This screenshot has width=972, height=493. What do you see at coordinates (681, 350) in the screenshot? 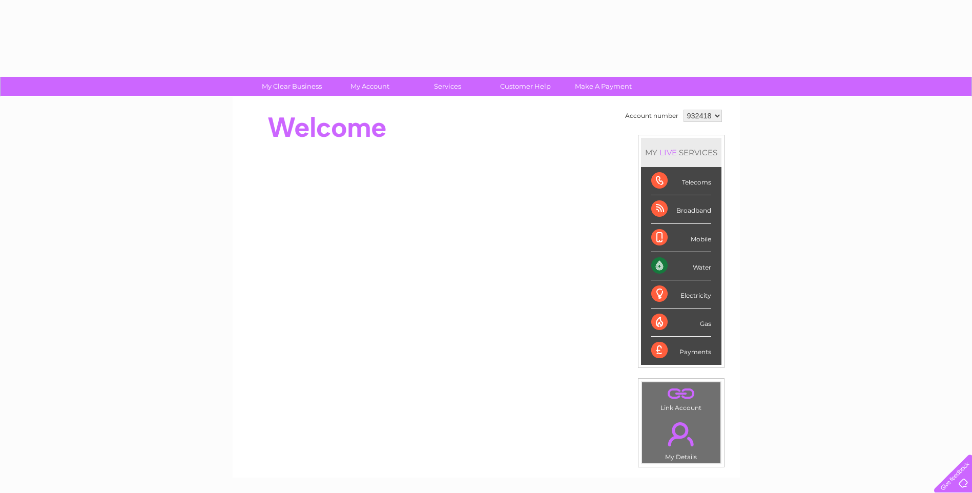
I see `div: Payments` at bounding box center [681, 350].